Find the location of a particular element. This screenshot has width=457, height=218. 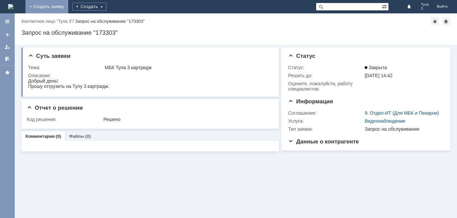

img: logo is located at coordinates (11, 7).